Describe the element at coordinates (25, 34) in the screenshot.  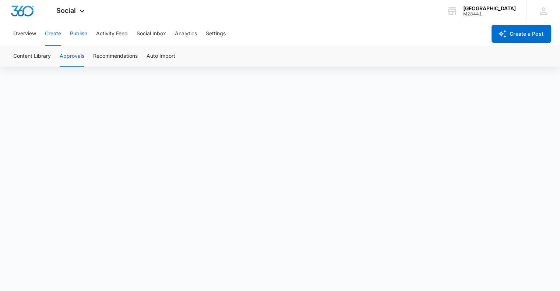
I see `button: Overview` at that location.